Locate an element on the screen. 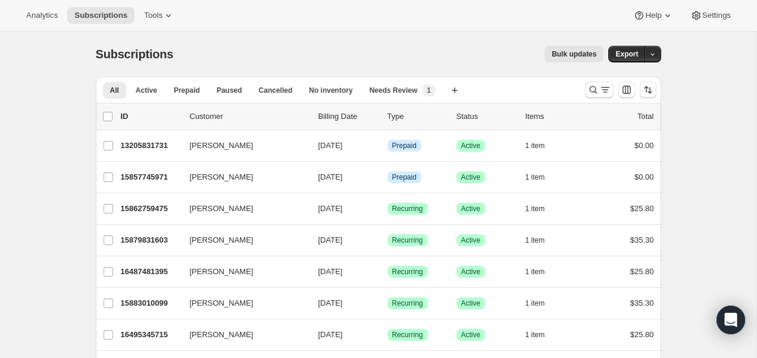 The image size is (757, 358). div: IDCustomerBilling DateTypeStatusItemsTotal is located at coordinates (388, 117).